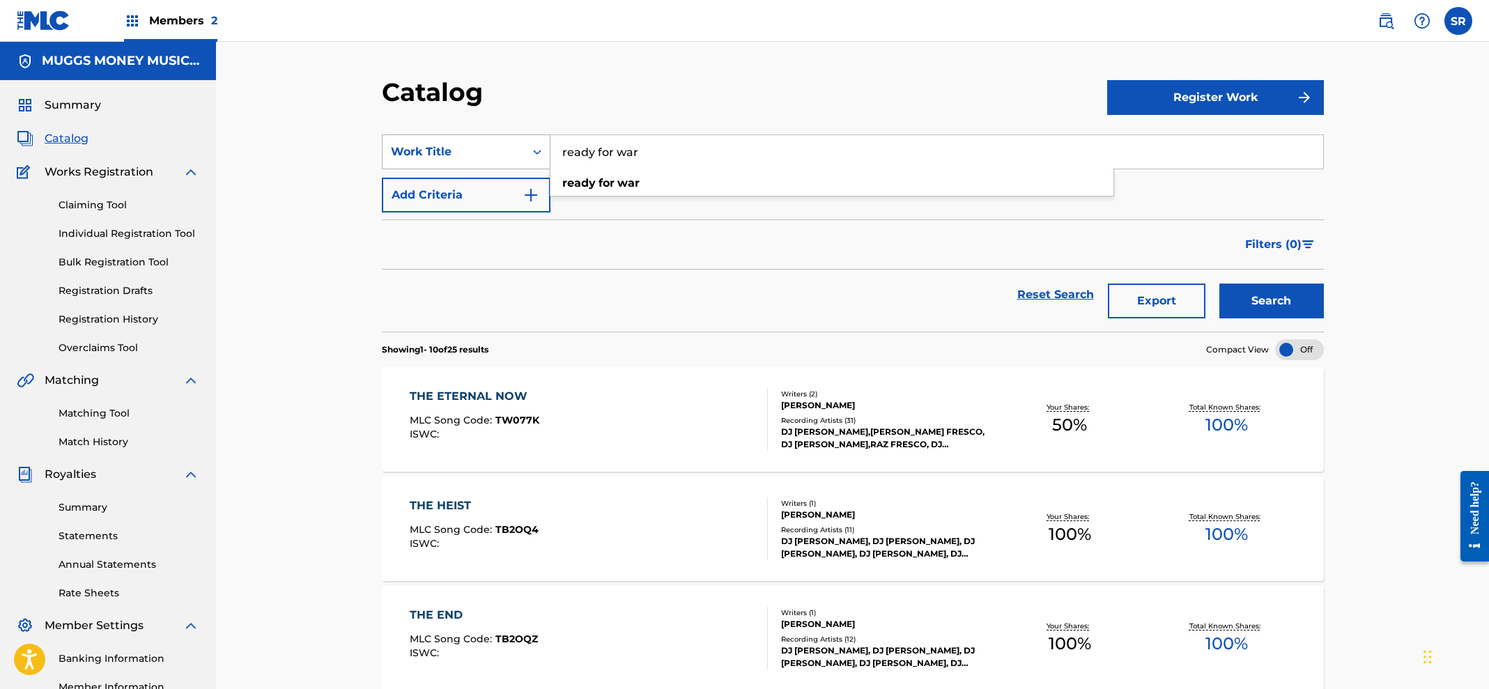 The width and height of the screenshot is (1489, 689). What do you see at coordinates (94, 626) in the screenshot?
I see `span: Member Settings` at bounding box center [94, 626].